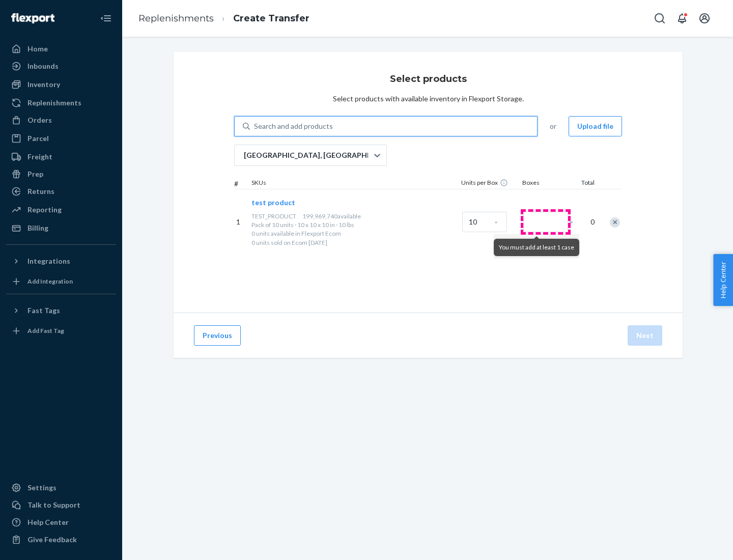 The width and height of the screenshot is (733, 560). I want to click on span: TEST_PRODUCT, so click(274, 216).